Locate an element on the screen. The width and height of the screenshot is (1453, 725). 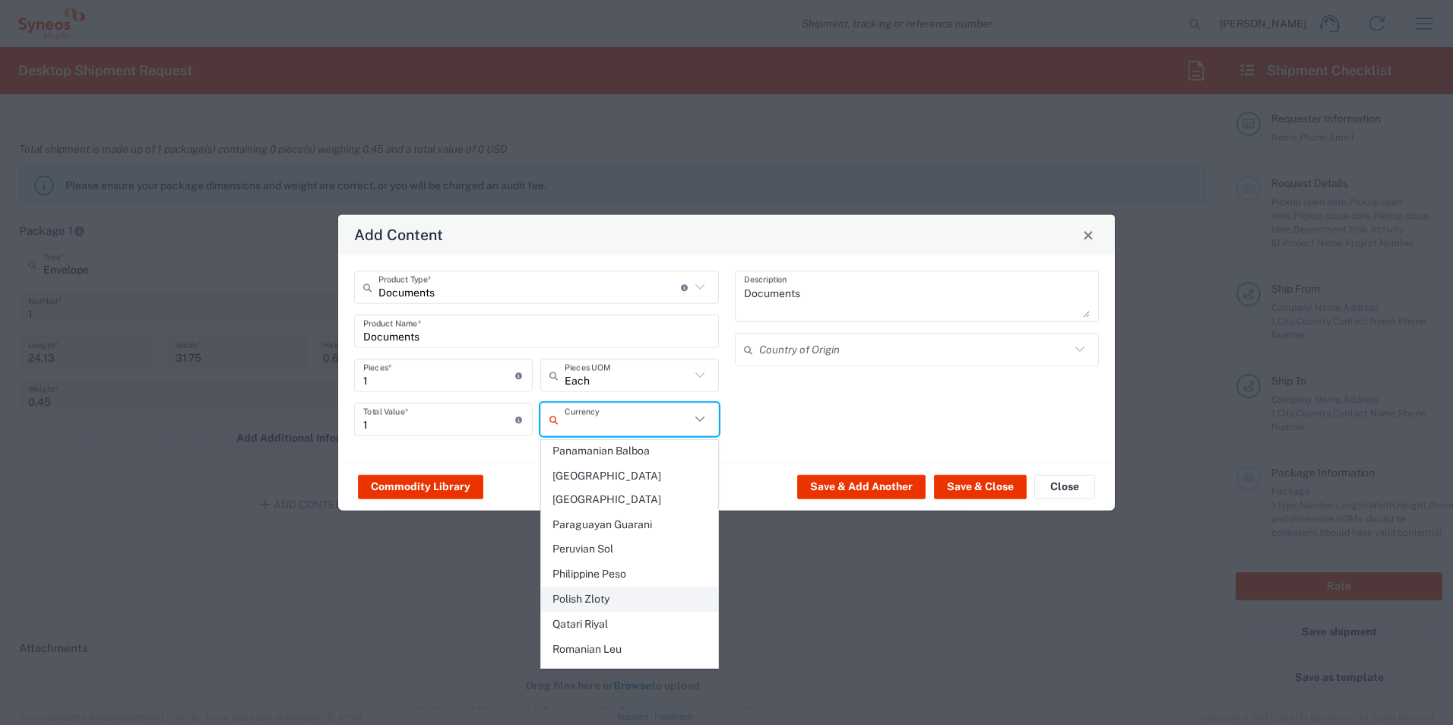
span: Philippine Peso is located at coordinates (629, 574).